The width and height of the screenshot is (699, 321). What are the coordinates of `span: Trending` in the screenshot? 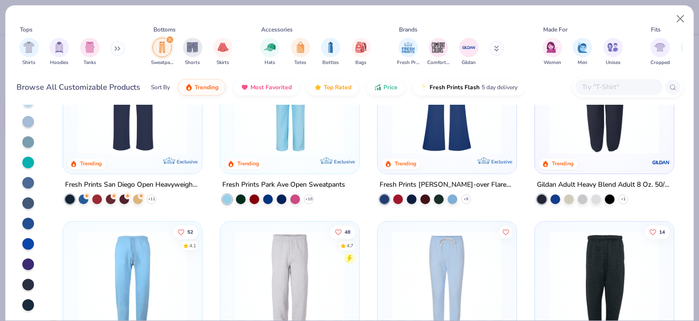 It's located at (206, 87).